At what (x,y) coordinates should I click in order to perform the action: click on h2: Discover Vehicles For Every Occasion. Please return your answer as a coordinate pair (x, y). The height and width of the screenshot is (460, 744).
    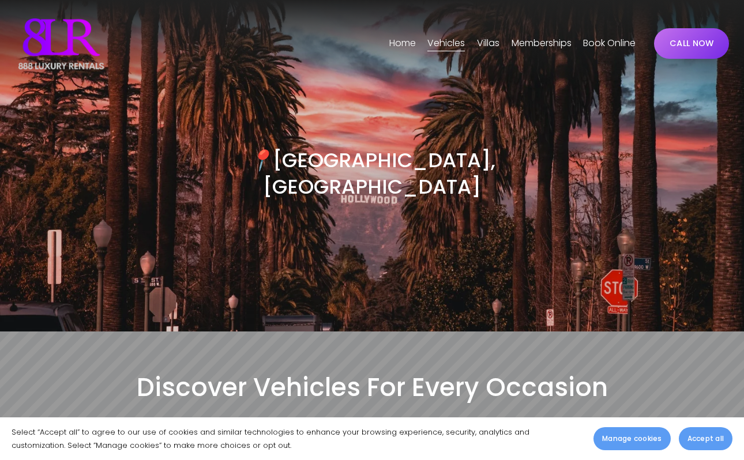
    Looking at the image, I should click on (372, 387).